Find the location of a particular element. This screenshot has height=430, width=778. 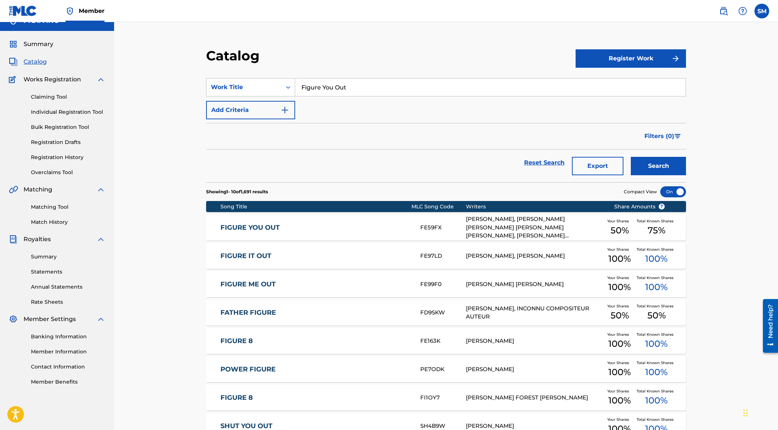

a: Annual Statements is located at coordinates (68, 287).